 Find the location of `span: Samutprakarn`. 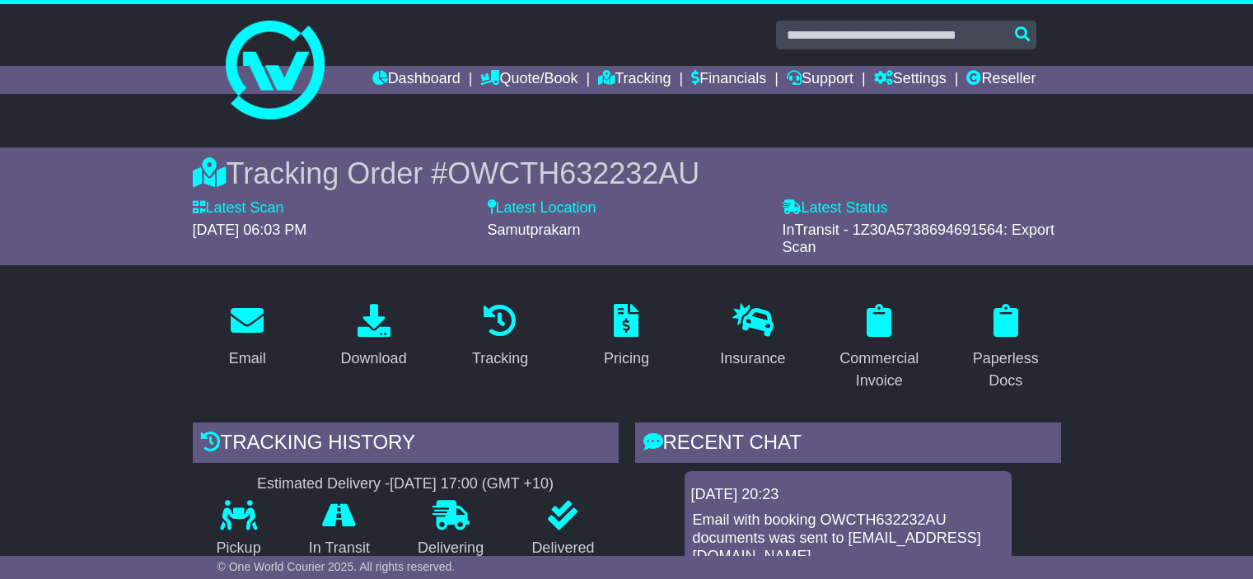

span: Samutprakarn is located at coordinates (534, 230).